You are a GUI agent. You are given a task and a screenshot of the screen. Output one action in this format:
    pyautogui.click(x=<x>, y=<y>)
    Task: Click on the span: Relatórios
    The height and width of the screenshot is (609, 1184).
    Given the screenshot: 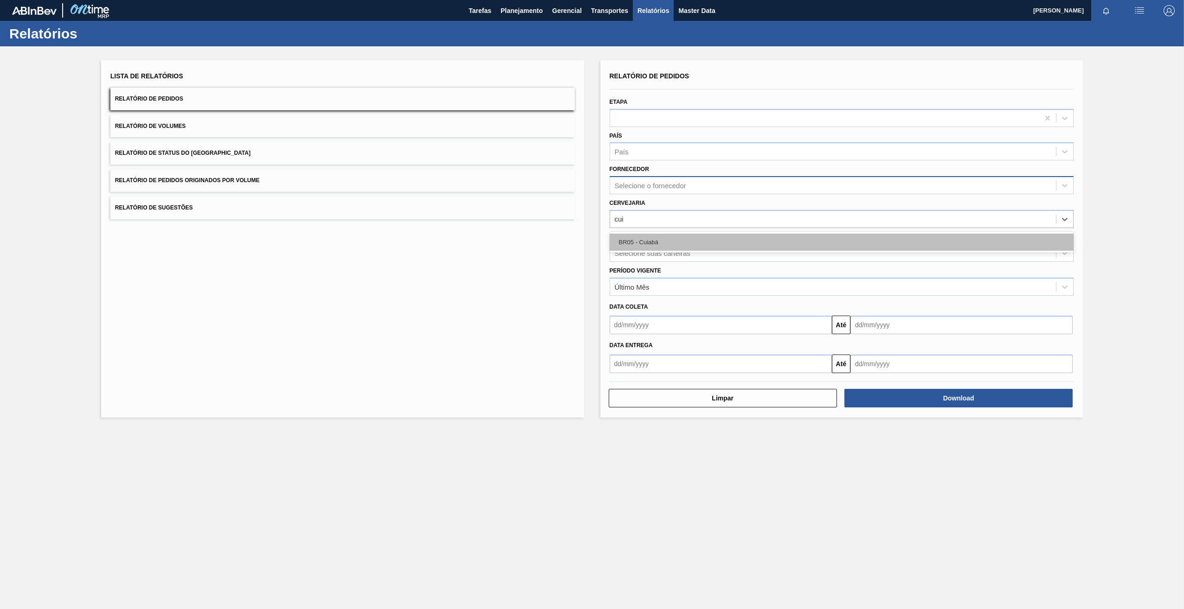 What is the action you would take?
    pyautogui.click(x=653, y=11)
    